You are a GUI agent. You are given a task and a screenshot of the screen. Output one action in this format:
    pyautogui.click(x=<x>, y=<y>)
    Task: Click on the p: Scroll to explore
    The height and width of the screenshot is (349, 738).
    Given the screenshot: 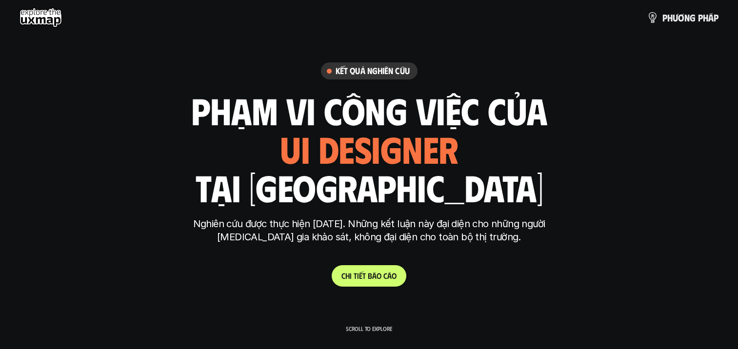 What is the action you would take?
    pyautogui.click(x=369, y=329)
    